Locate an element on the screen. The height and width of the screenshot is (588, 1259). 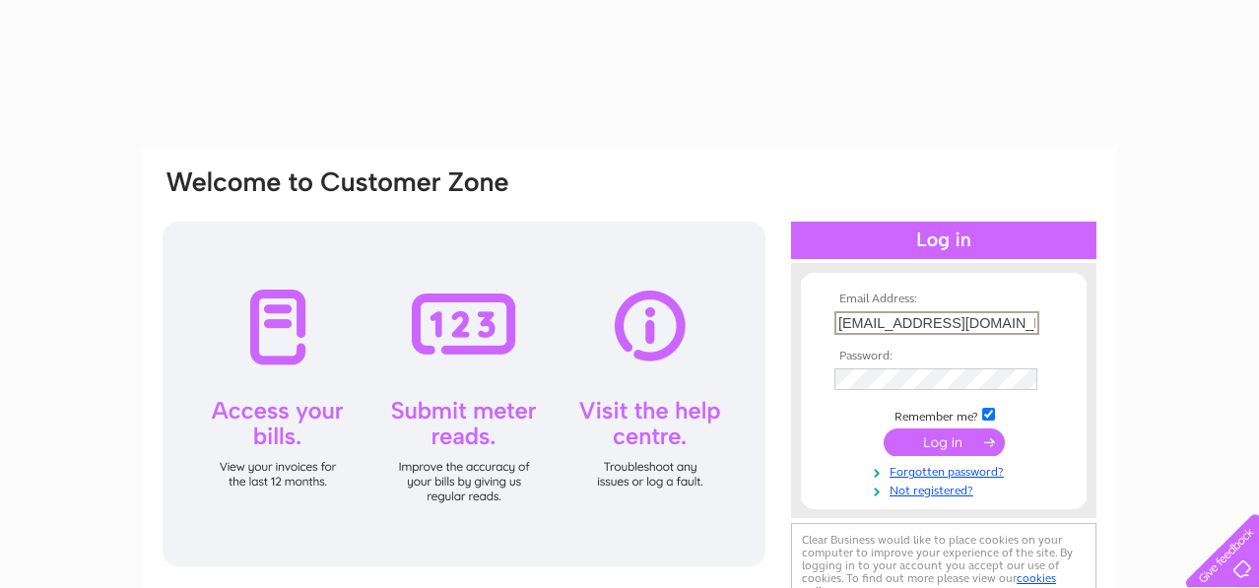
a: Not registered? is located at coordinates (945, 488).